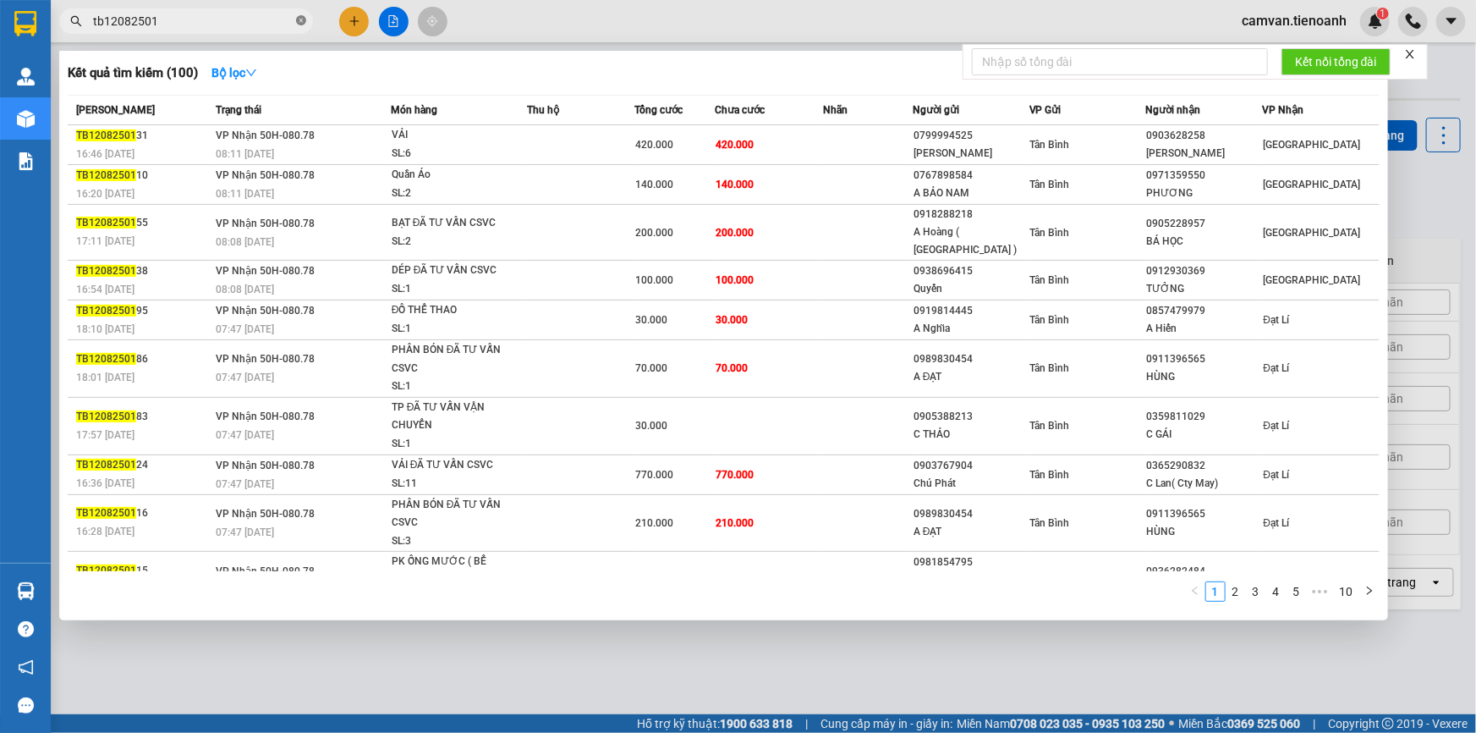 Image resolution: width=1476 pixels, height=733 pixels. I want to click on div: 0799994525, so click(971, 135).